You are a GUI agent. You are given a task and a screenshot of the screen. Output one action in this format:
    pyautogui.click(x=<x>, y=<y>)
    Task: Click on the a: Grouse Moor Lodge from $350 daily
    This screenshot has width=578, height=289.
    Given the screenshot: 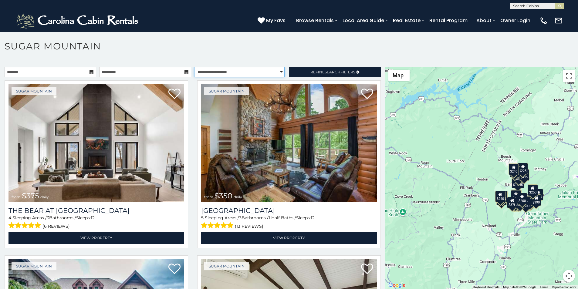 What is the action you would take?
    pyautogui.click(x=289, y=143)
    